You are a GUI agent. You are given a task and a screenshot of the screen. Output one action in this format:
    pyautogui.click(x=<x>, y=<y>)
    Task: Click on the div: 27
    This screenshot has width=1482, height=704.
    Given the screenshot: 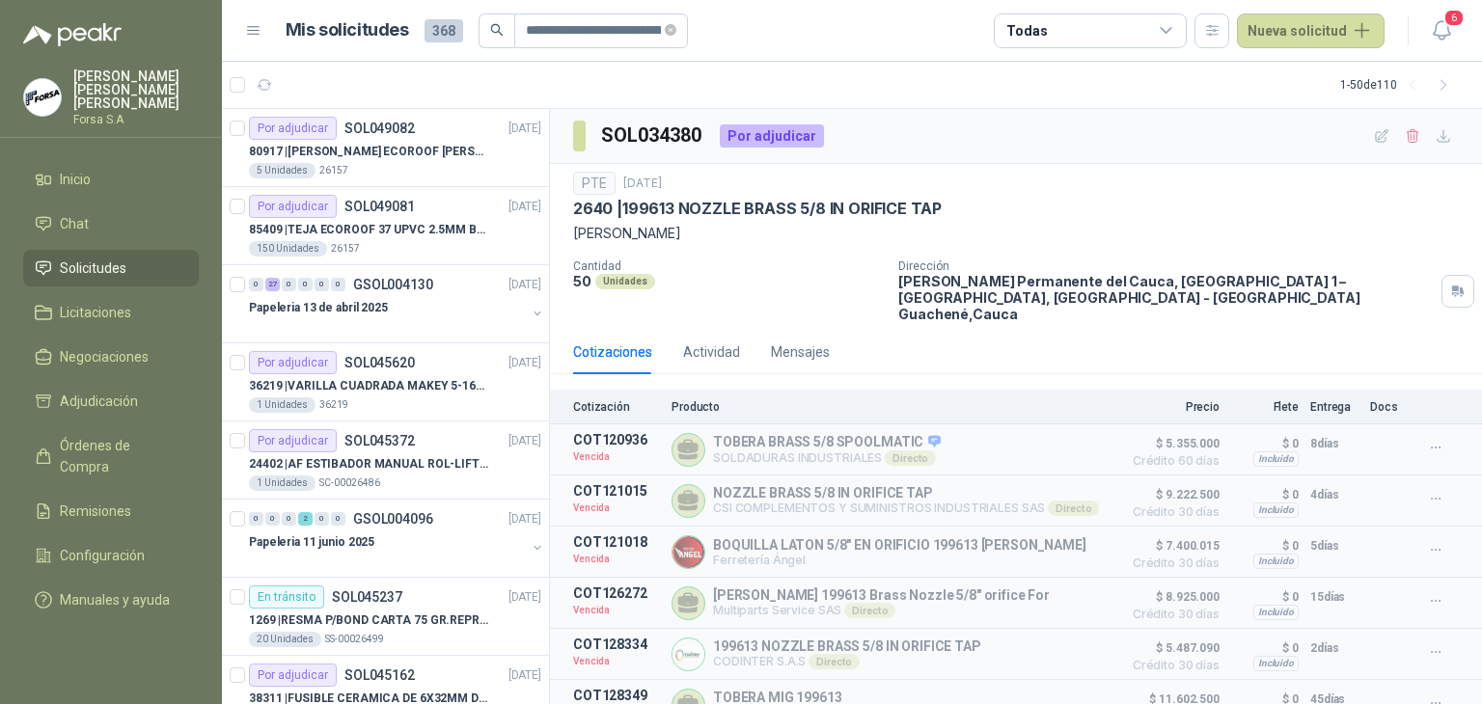 What is the action you would take?
    pyautogui.click(x=272, y=285)
    